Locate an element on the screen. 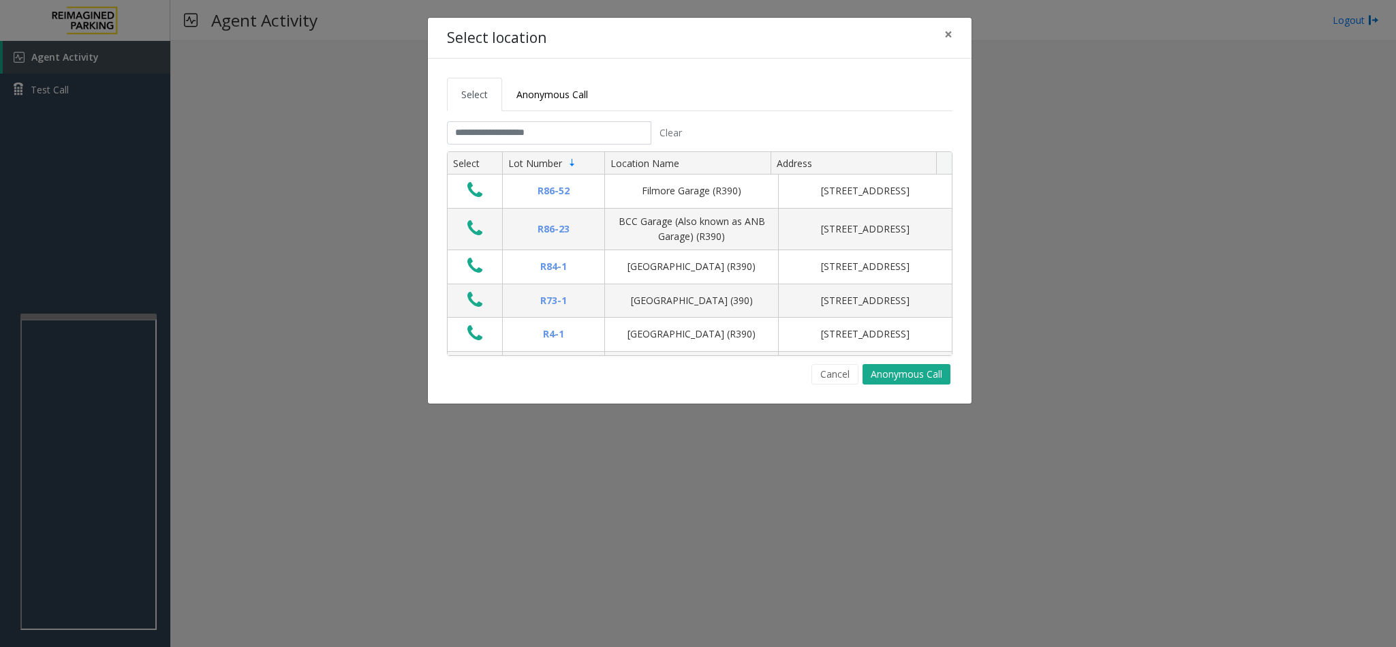  span: Location Name is located at coordinates (645, 163).